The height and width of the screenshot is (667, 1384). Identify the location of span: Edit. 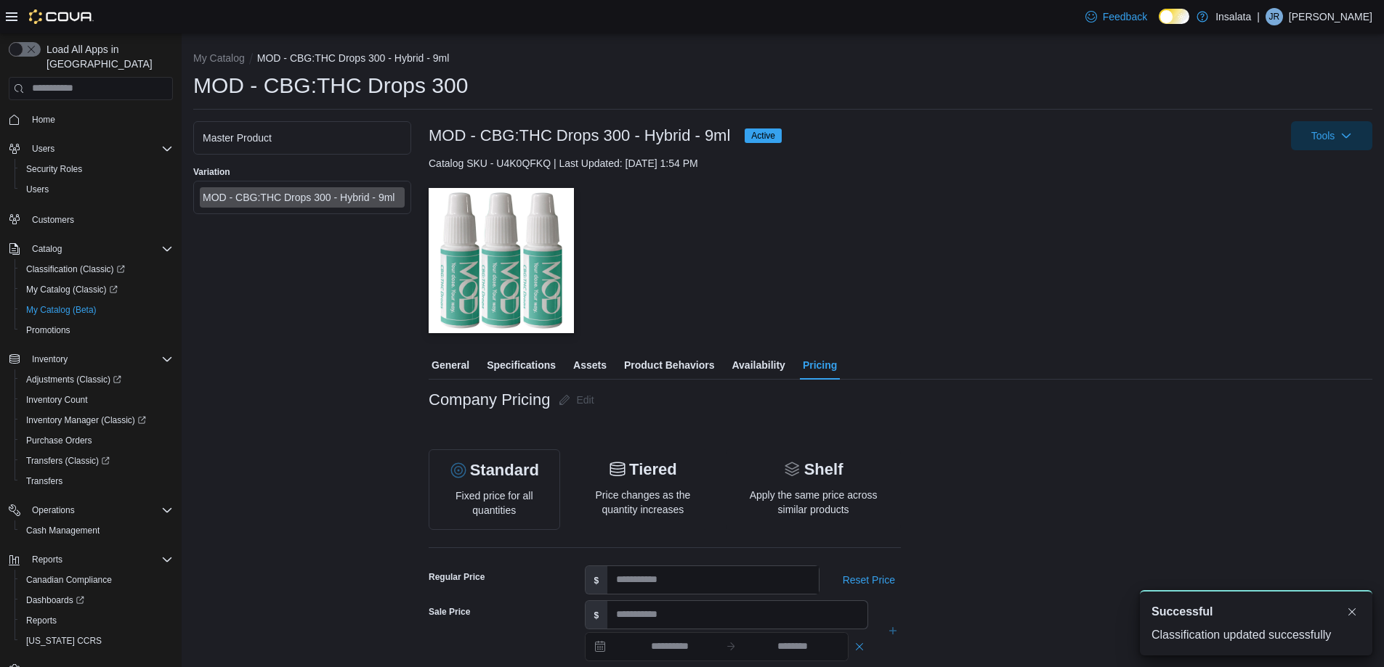
(585, 400).